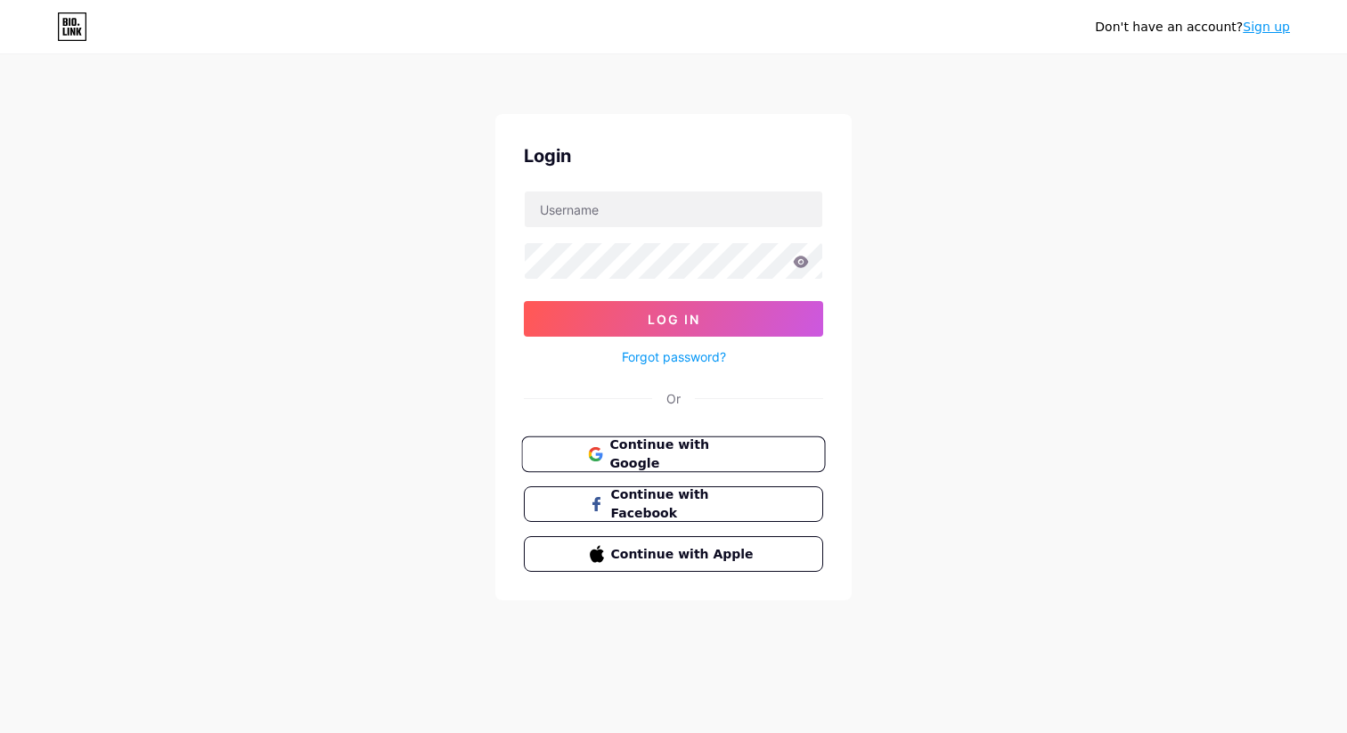 Image resolution: width=1347 pixels, height=733 pixels. I want to click on a: Forgot password?, so click(673, 356).